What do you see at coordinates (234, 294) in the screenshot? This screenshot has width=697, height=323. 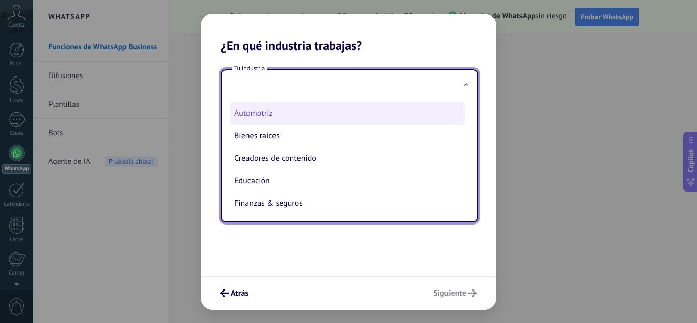 I see `button: Atrás` at bounding box center [234, 294].